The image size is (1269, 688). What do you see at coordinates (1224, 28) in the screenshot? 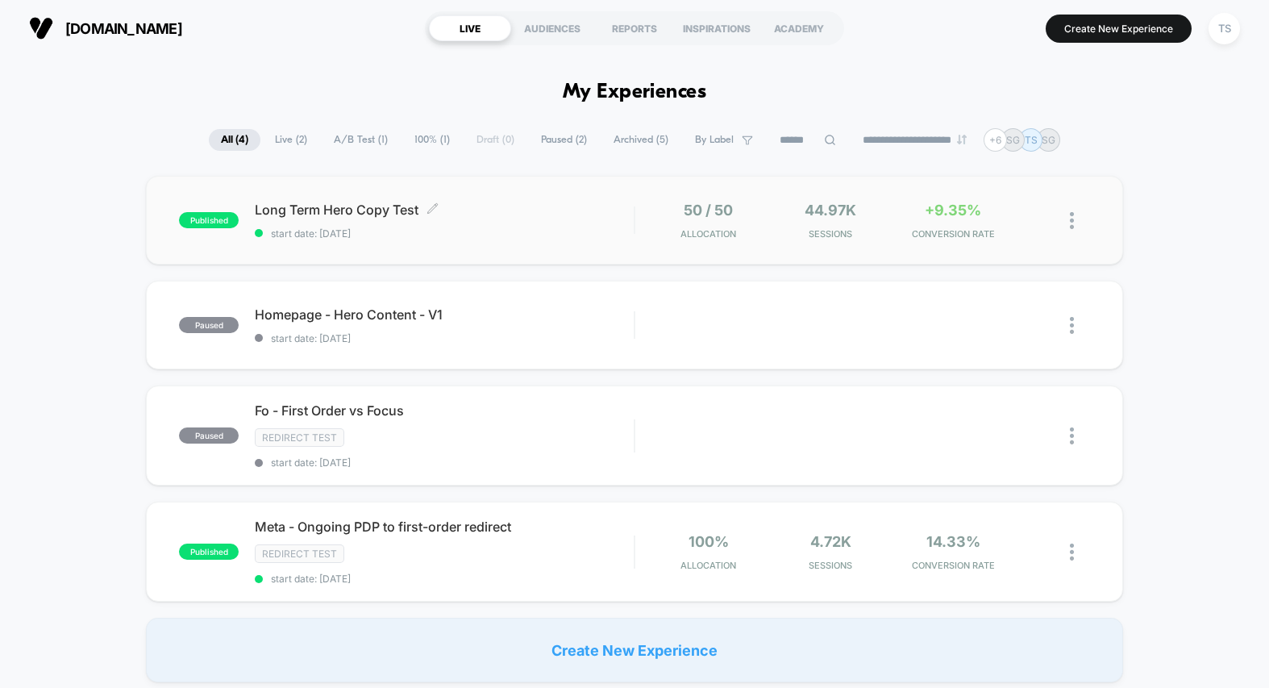
I see `div: TS` at bounding box center [1224, 28].